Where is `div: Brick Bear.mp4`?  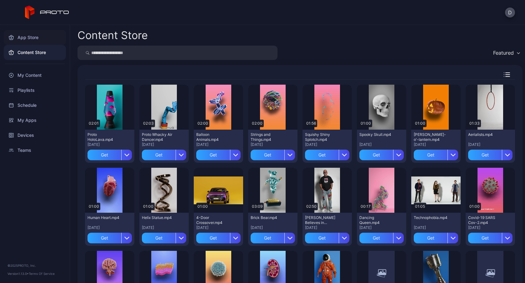
div: Brick Bear.mp4 is located at coordinates (268, 218).